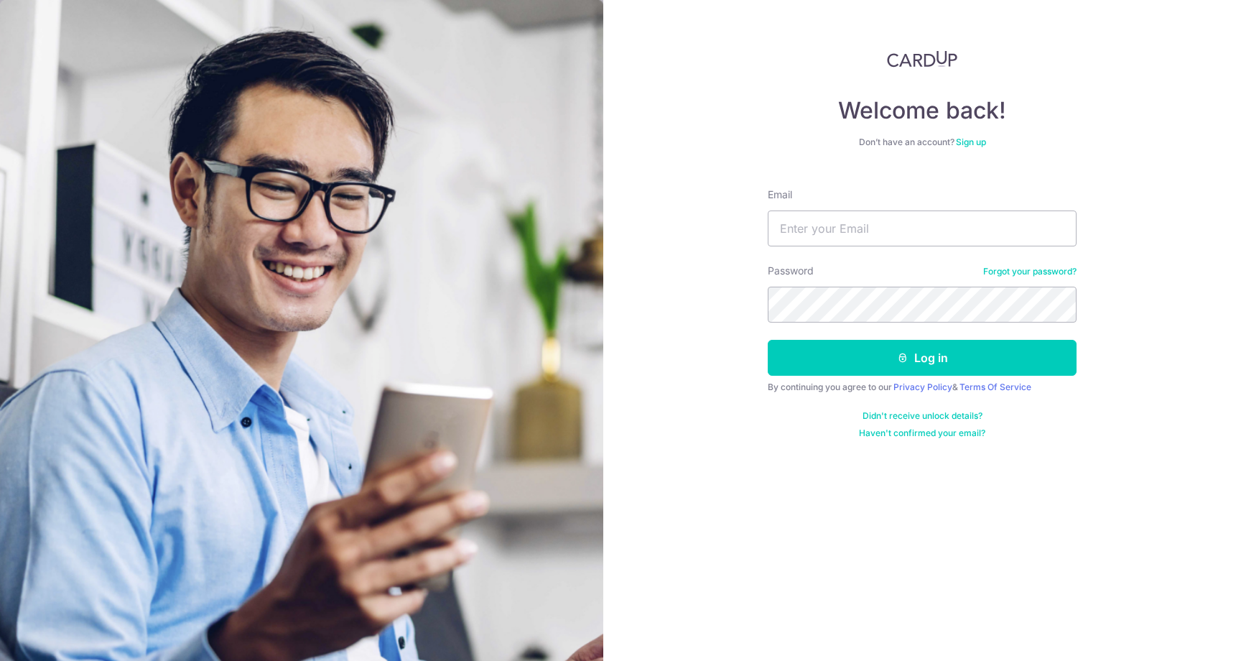 The image size is (1241, 661). What do you see at coordinates (922, 358) in the screenshot?
I see `button: Log in` at bounding box center [922, 358].